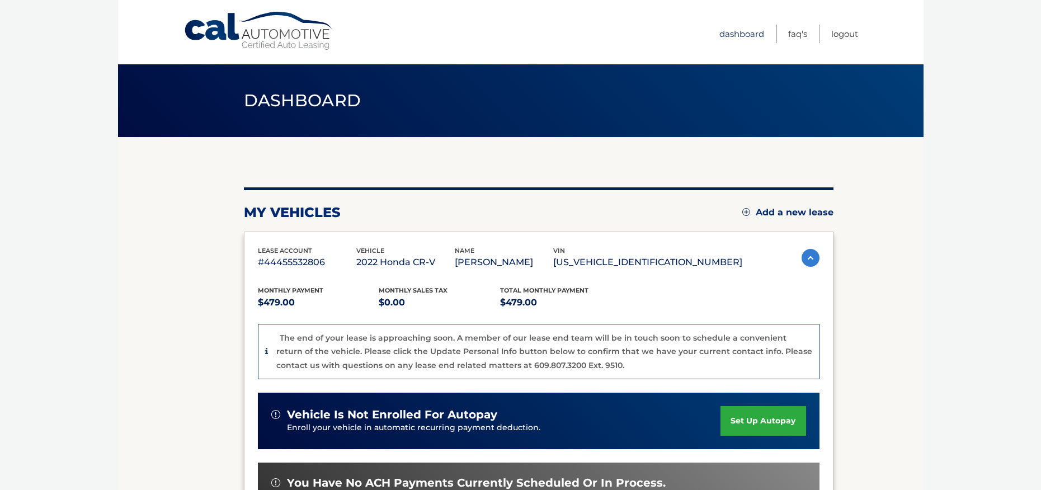 This screenshot has height=490, width=1041. Describe the element at coordinates (405, 262) in the screenshot. I see `p: 2022 Honda CR-V` at that location.